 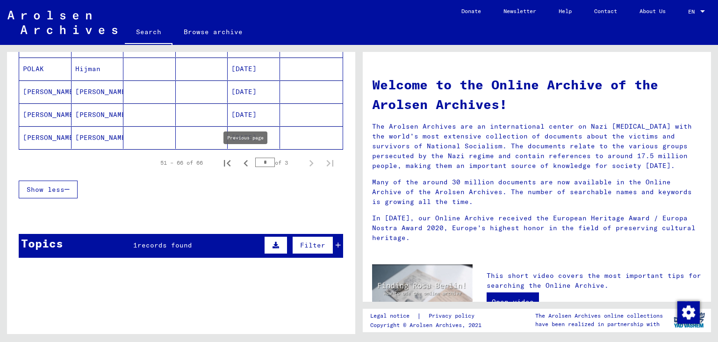 I want to click on span: records found, so click(x=165, y=245).